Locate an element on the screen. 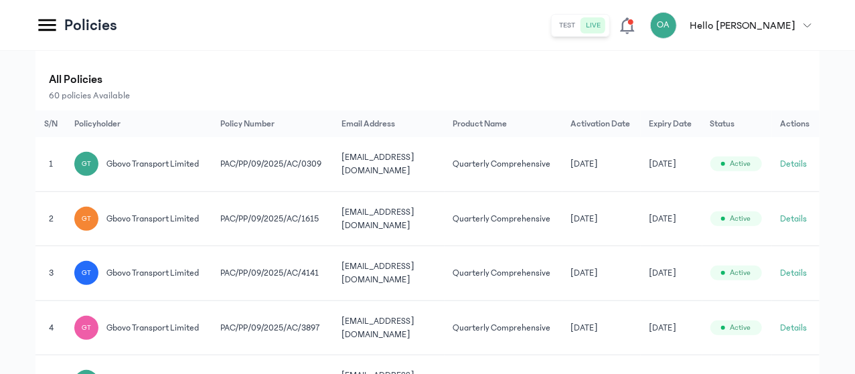 Image resolution: width=855 pixels, height=374 pixels. th: Product Name is located at coordinates (503, 124).